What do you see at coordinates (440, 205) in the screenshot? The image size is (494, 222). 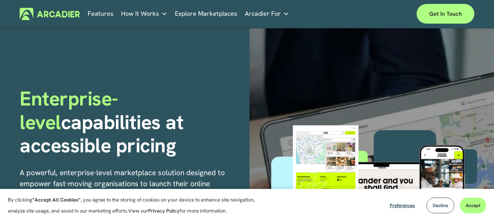 I see `button: Decline` at bounding box center [440, 205].